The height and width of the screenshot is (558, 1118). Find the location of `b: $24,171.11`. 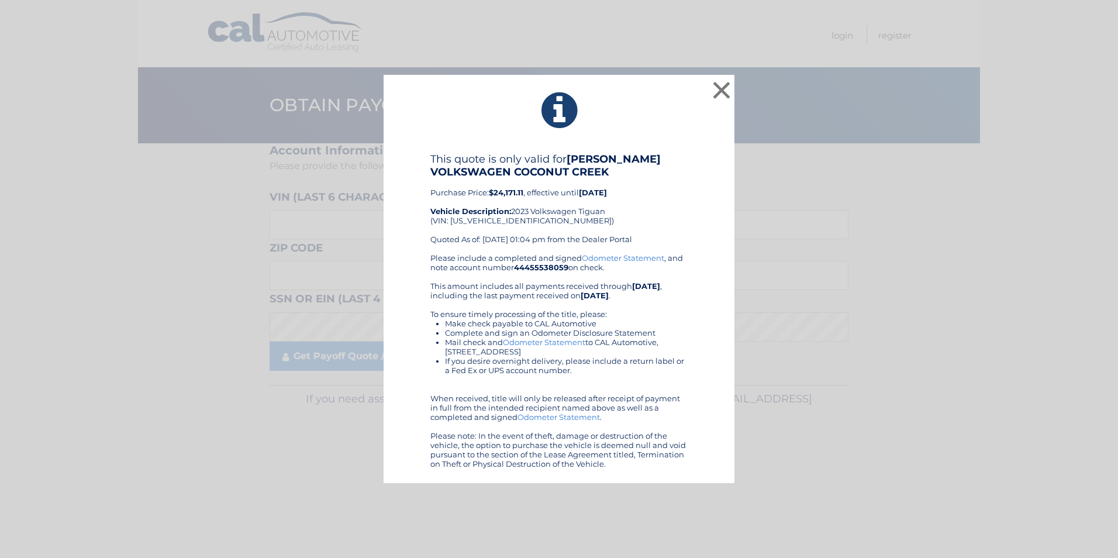

b: $24,171.11 is located at coordinates (506, 192).